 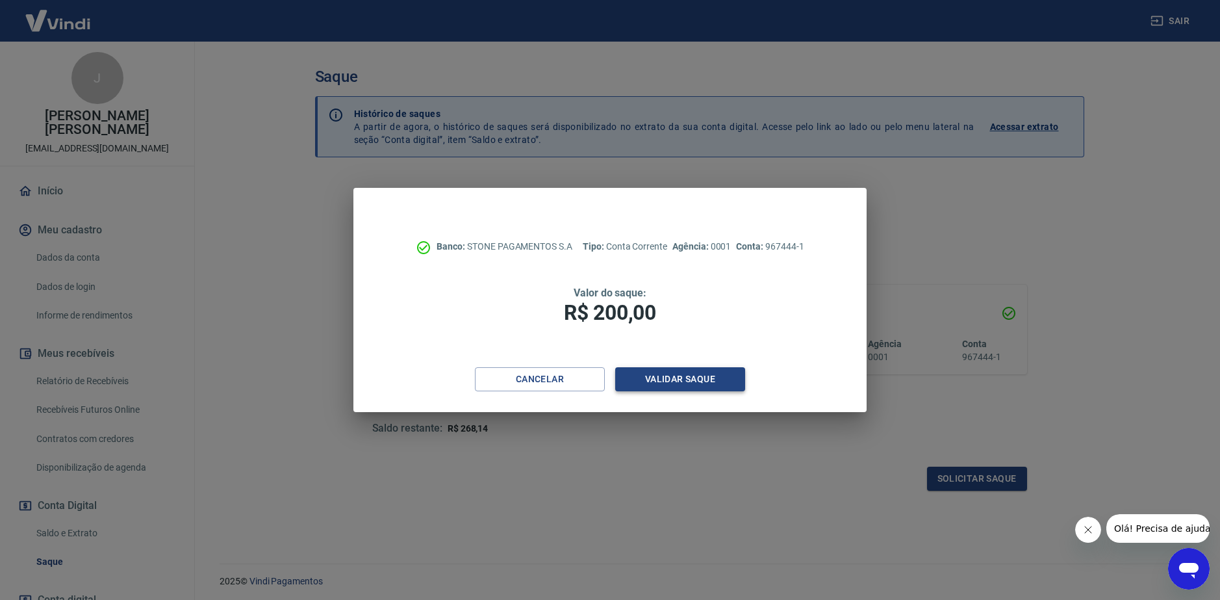 I want to click on span: R$ 200,00, so click(x=610, y=313).